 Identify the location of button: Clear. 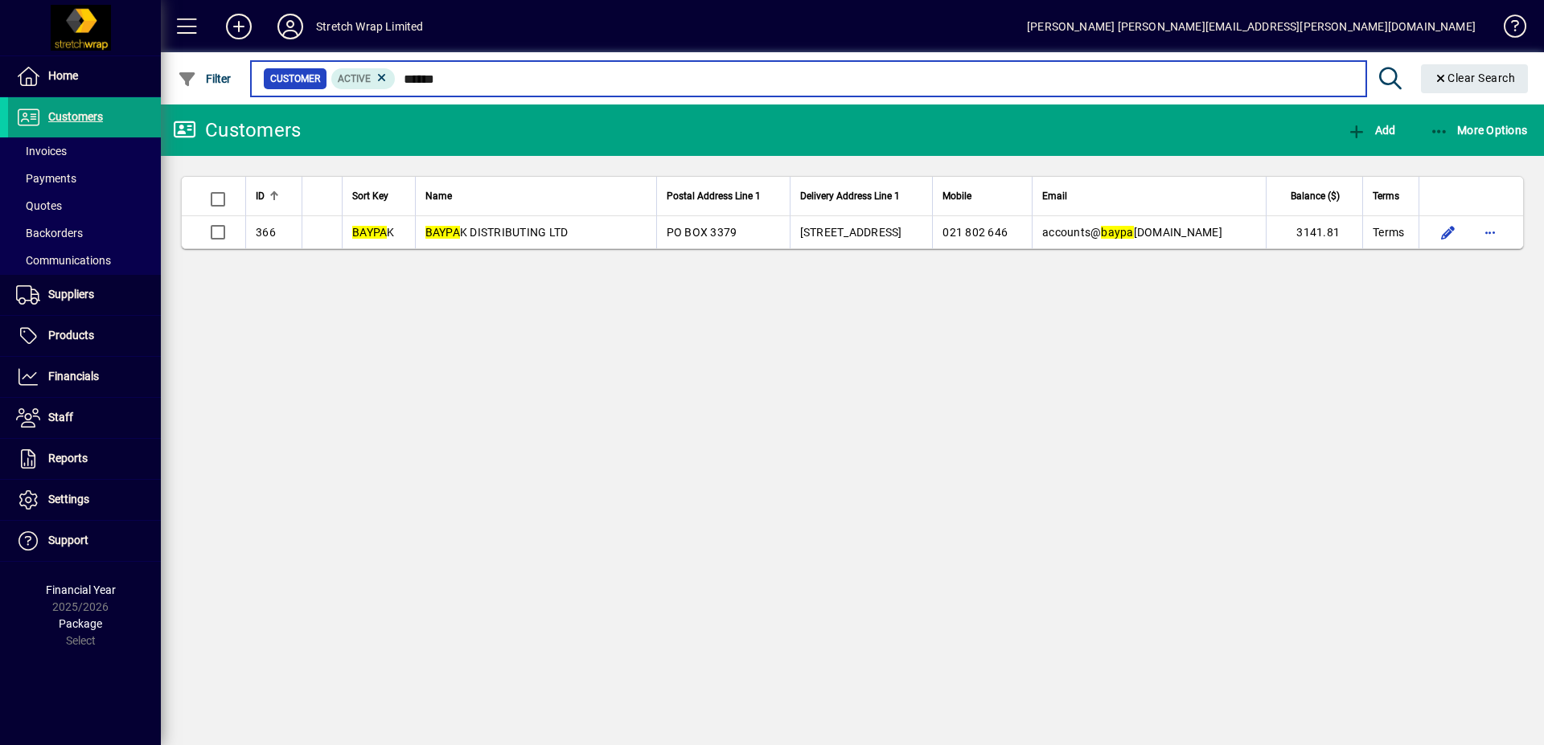
(1475, 79).